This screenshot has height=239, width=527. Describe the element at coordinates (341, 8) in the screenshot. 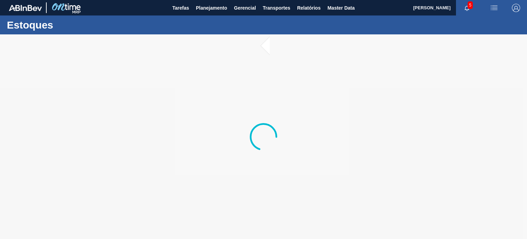

I see `span: Master Data` at that location.